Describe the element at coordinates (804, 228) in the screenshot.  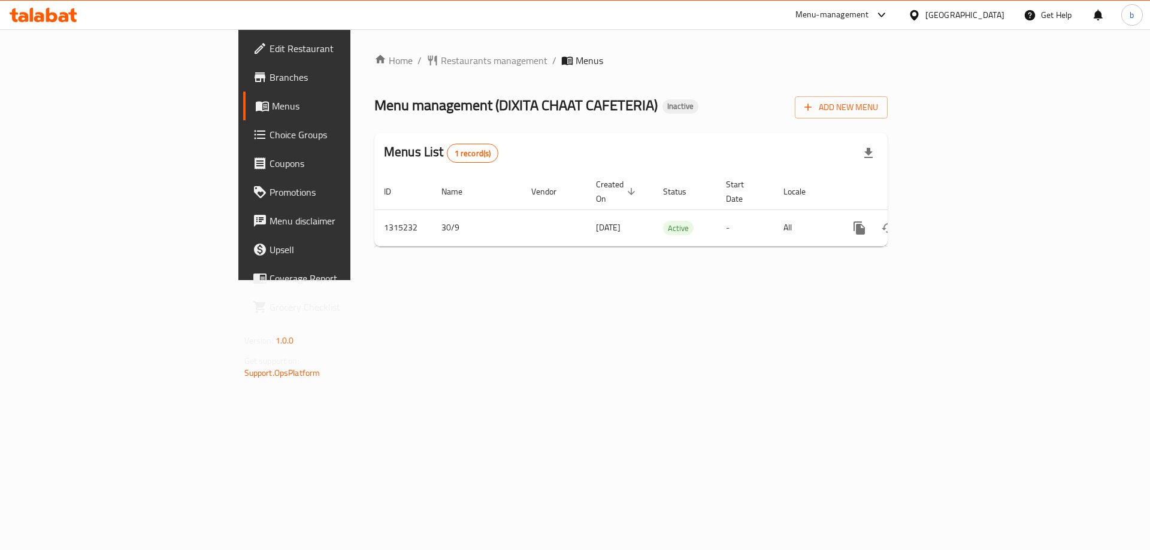
I see `td: All` at that location.